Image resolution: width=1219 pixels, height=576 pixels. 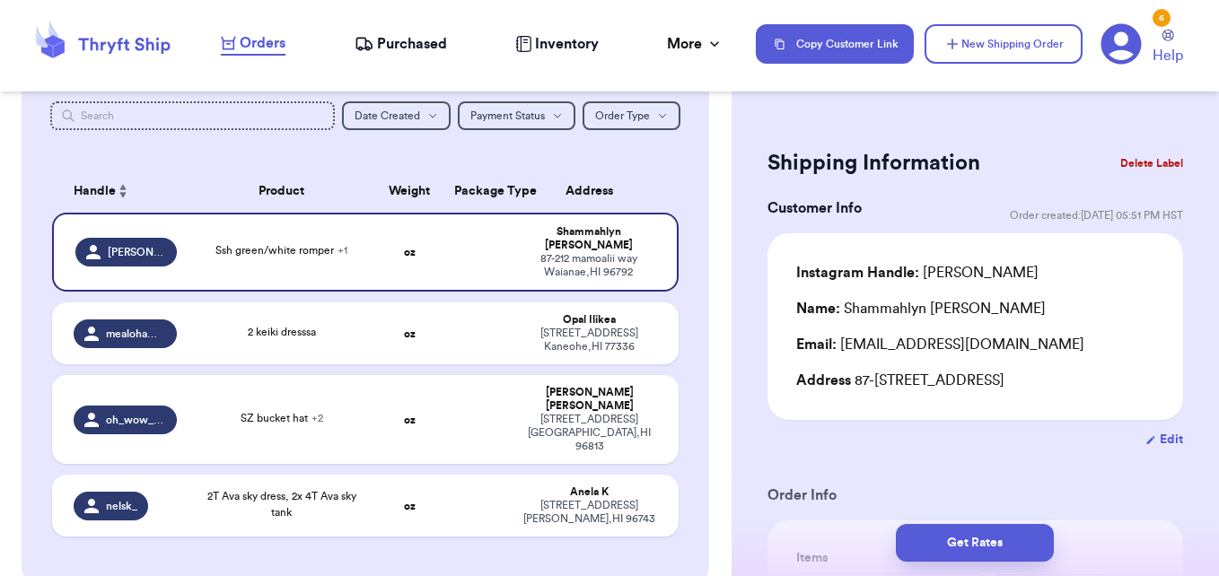 I want to click on a: Orders, so click(x=253, y=44).